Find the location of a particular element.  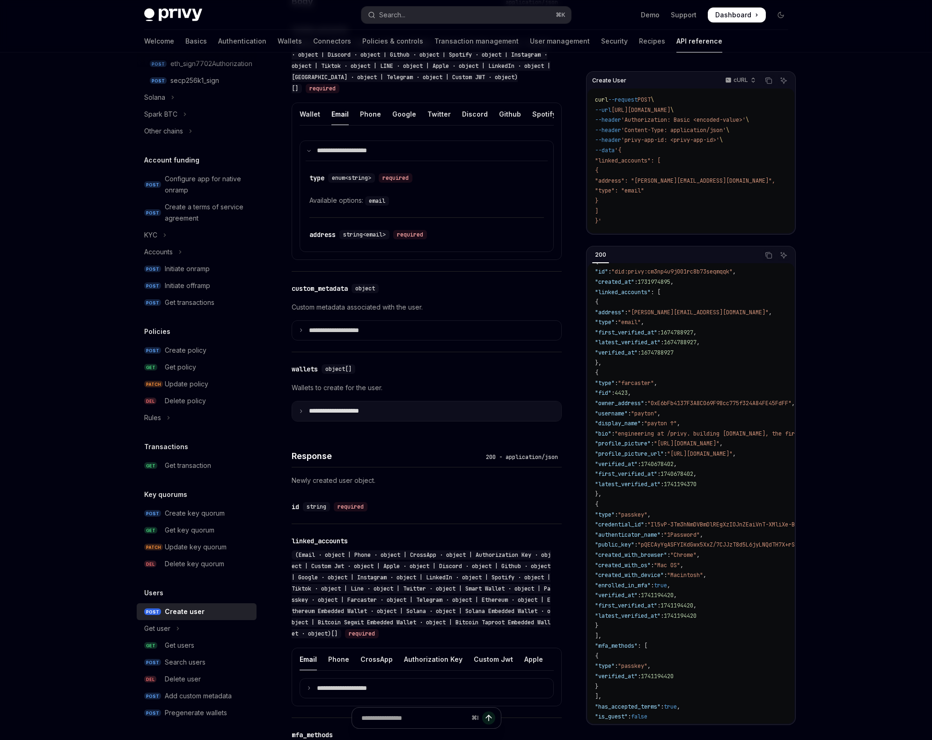

span: "first_verified_at" is located at coordinates (626, 605).